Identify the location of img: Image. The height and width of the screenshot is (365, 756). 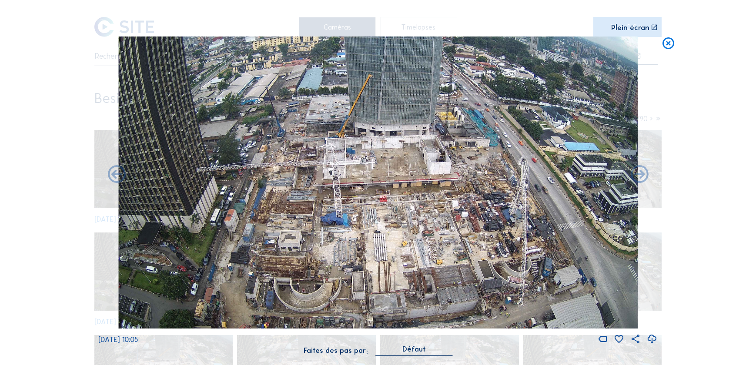
(378, 183).